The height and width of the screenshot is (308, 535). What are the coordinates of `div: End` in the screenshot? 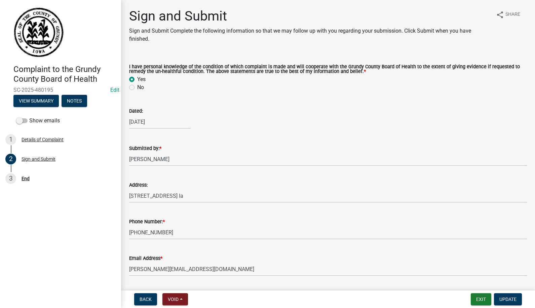 It's located at (26, 178).